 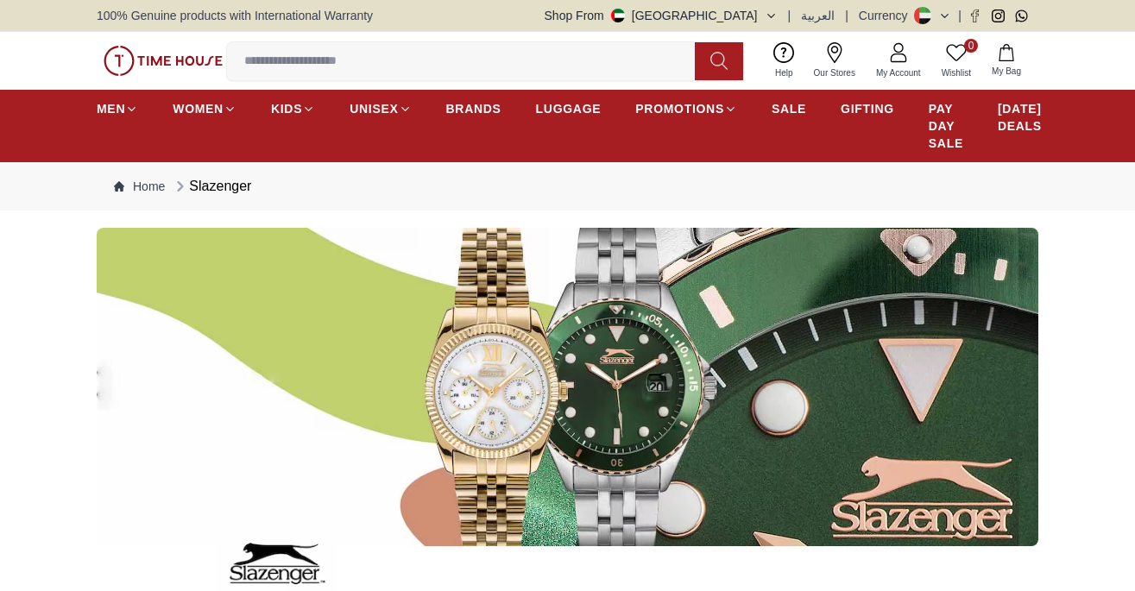 What do you see at coordinates (569, 109) in the screenshot?
I see `a: LUGGAGE` at bounding box center [569, 109].